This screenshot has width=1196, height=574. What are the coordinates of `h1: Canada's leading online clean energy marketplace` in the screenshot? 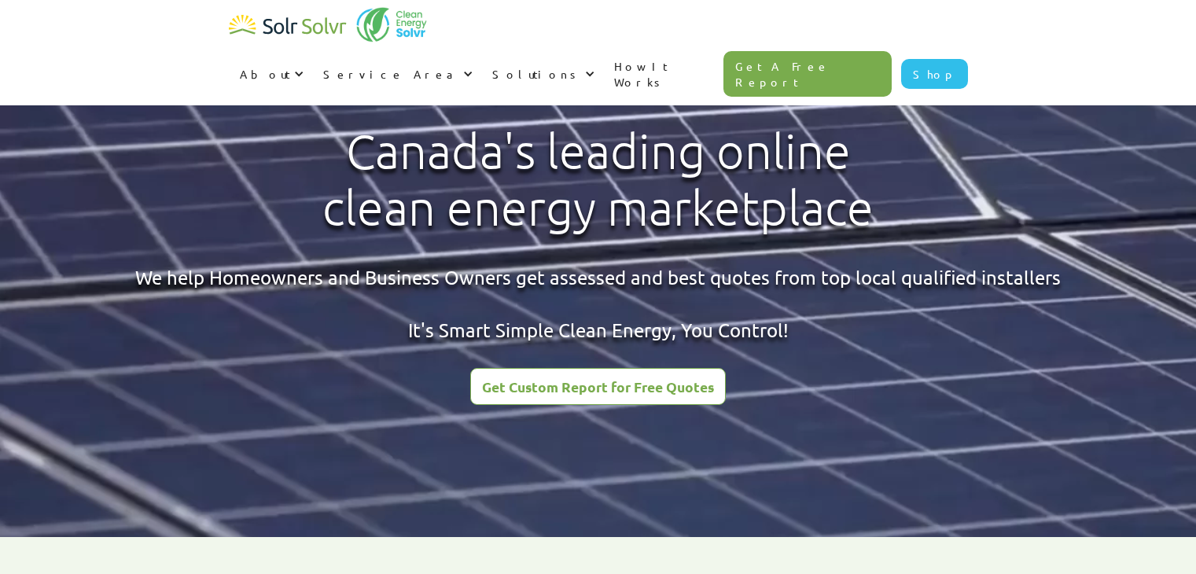 It's located at (598, 180).